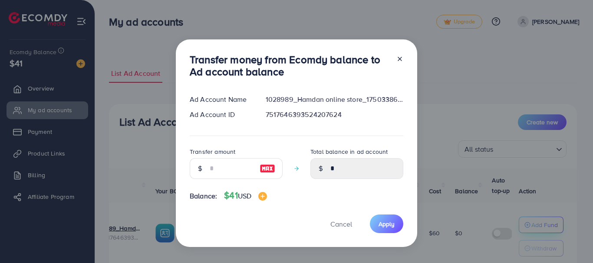 The image size is (593, 263). I want to click on div: 1028989_Hamdan online store_1750338680227, so click(334, 99).